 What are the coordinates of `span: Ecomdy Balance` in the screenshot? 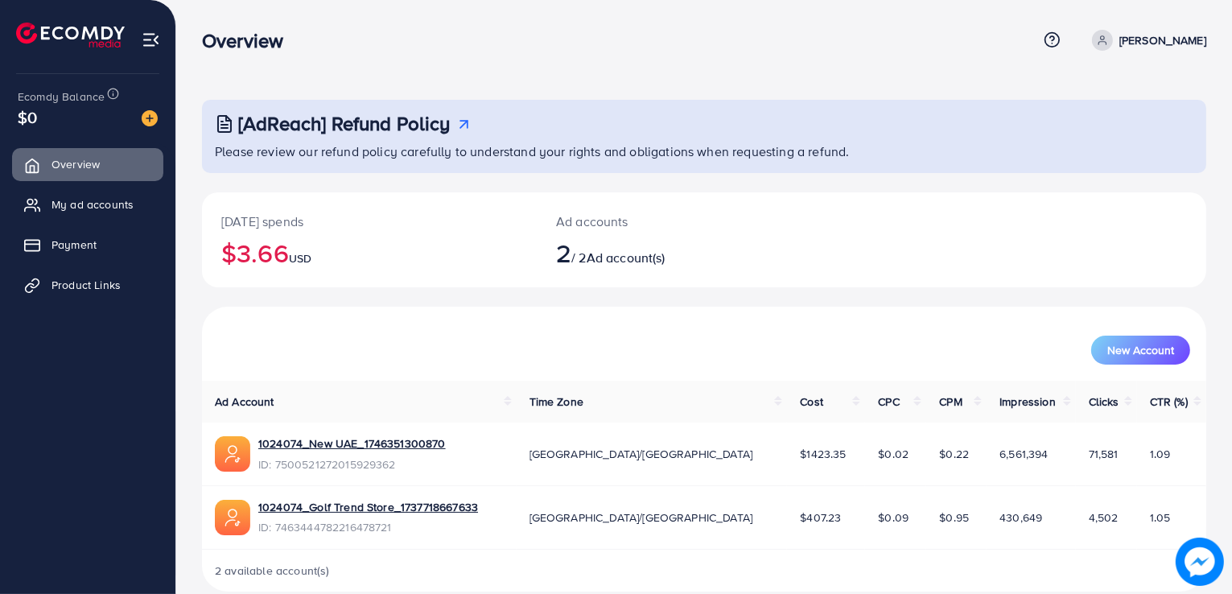 It's located at (61, 97).